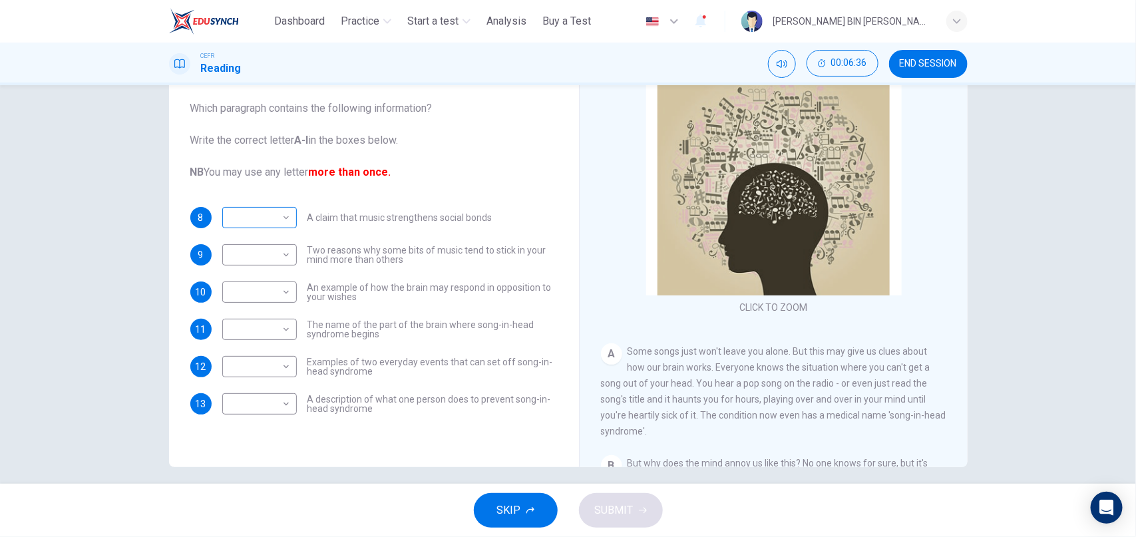 The image size is (1136, 537). What do you see at coordinates (752, 21) in the screenshot?
I see `img: Profile picture` at bounding box center [752, 21].